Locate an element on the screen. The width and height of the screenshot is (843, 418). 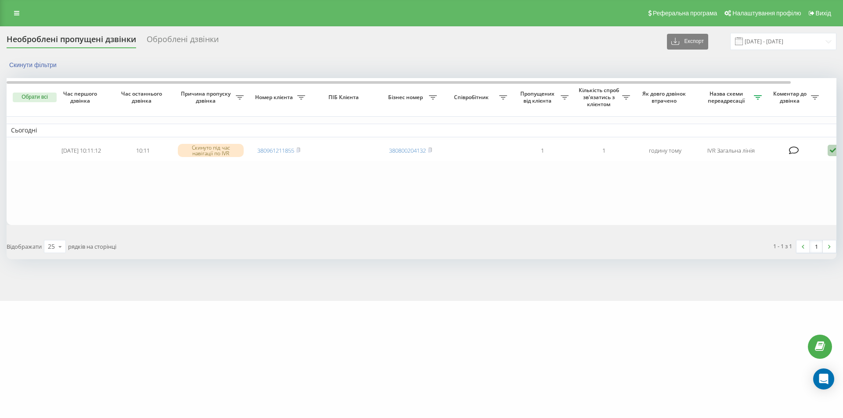
span: Пропущених від клієнта is located at coordinates (538, 97).